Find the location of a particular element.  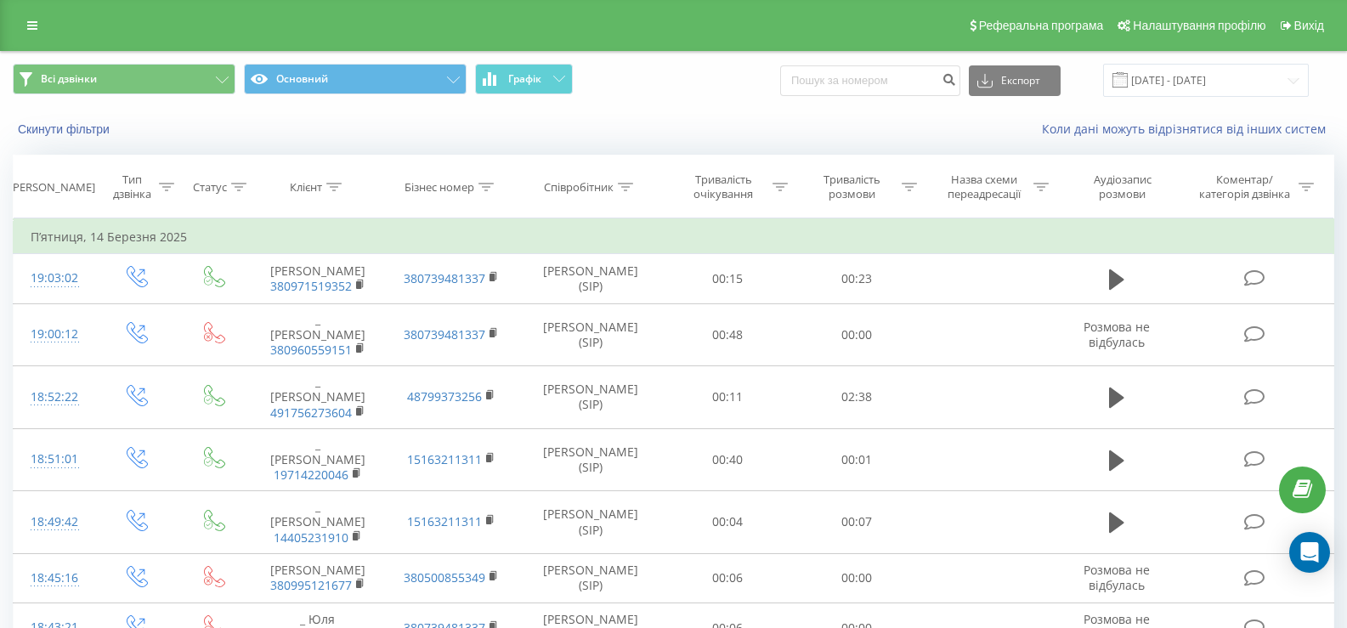

a: Коли дані можуть відрізнятися вiд інших систем is located at coordinates (1189, 128).